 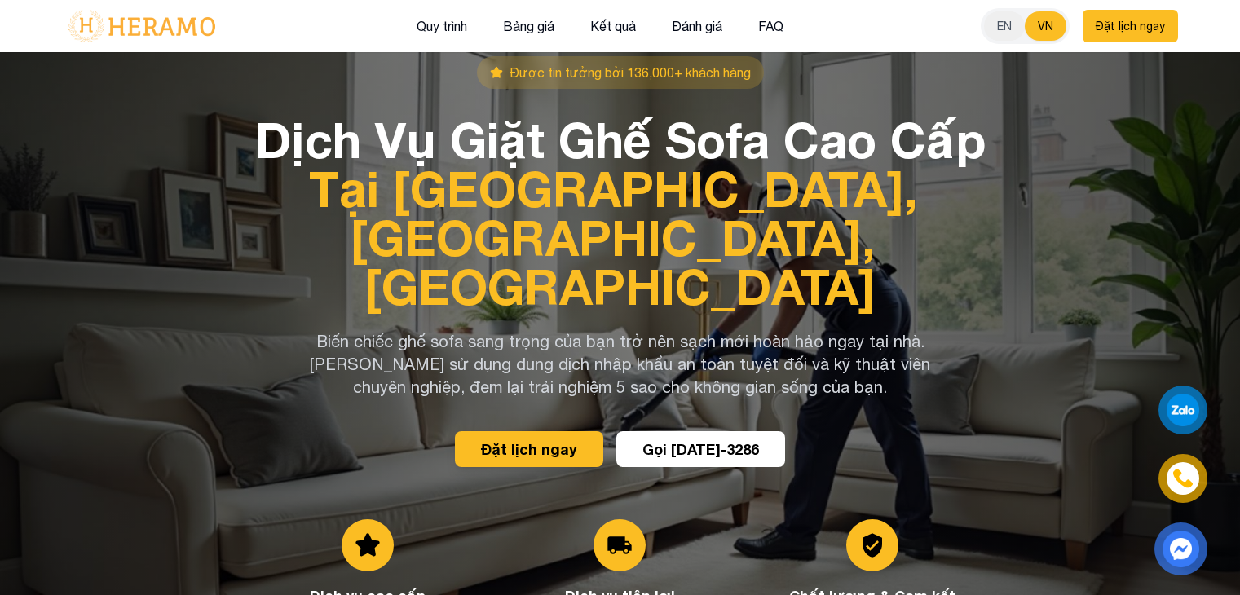 I want to click on img: logo-with-text.png, so click(x=141, y=26).